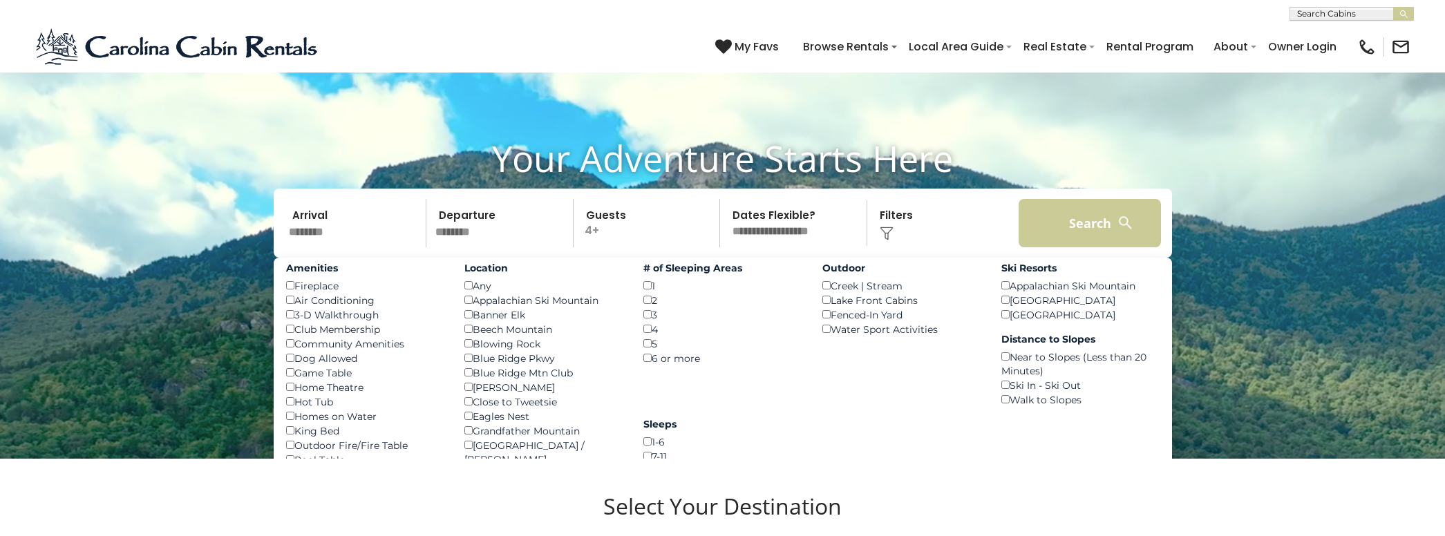 This screenshot has height=536, width=1445. What do you see at coordinates (1089, 223) in the screenshot?
I see `button: Search` at bounding box center [1089, 223].